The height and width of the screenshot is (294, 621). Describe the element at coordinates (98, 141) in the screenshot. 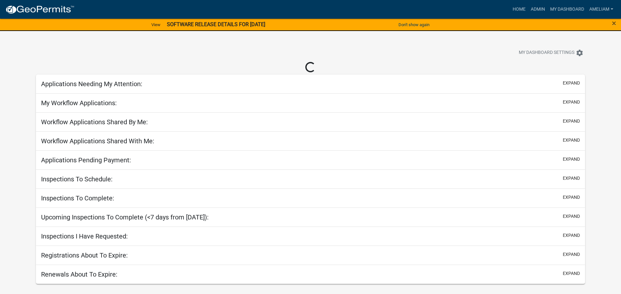

I see `h5: Workflow Applications Shared With Me:` at that location.